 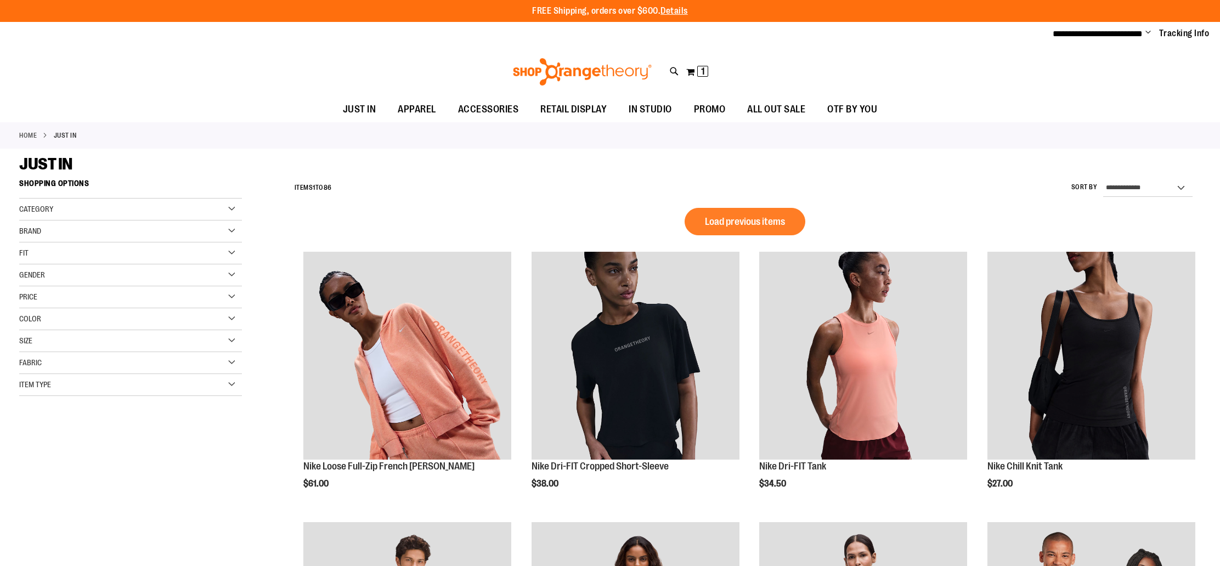 I want to click on span: Gender, so click(x=32, y=275).